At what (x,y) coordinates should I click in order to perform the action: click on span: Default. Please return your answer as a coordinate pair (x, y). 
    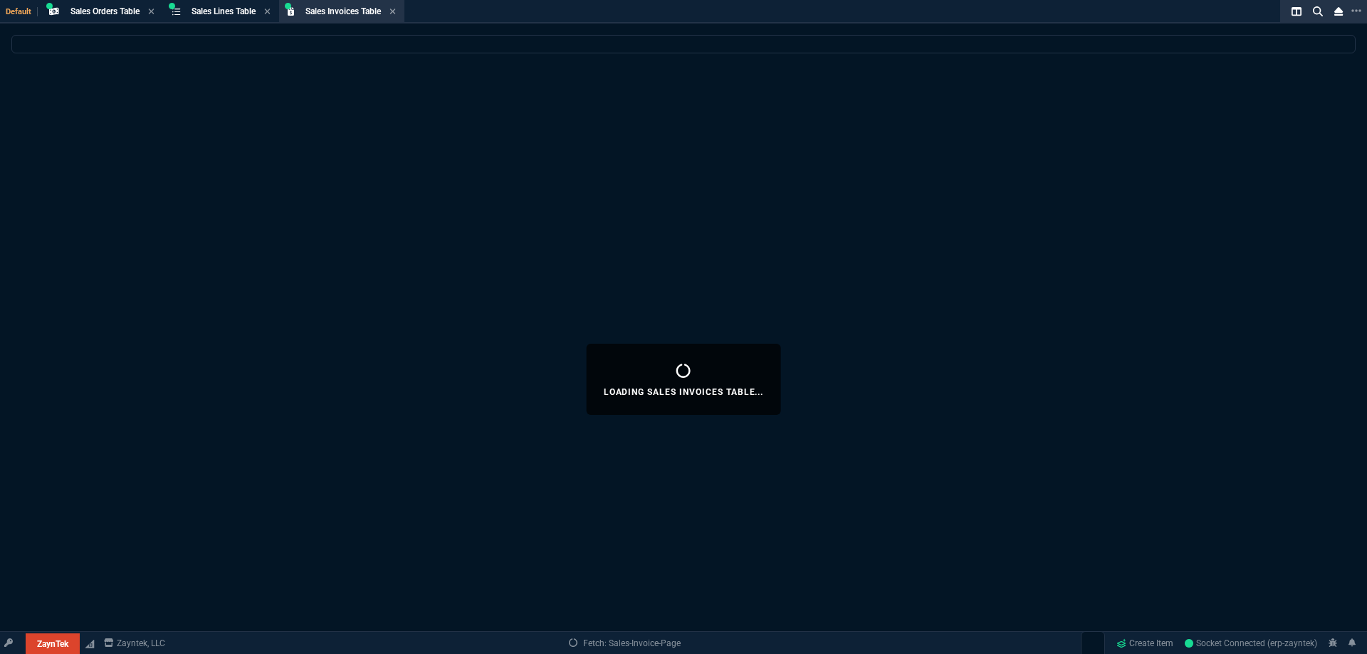
    Looking at the image, I should click on (21, 11).